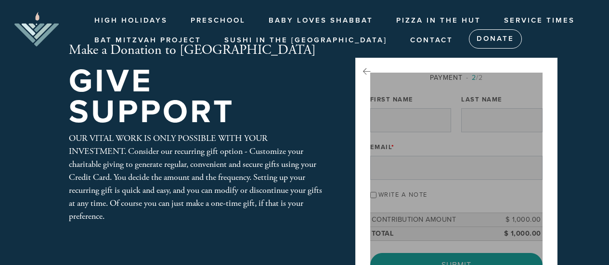  What do you see at coordinates (321, 21) in the screenshot?
I see `a: Baby Loves Shabbat` at bounding box center [321, 21].